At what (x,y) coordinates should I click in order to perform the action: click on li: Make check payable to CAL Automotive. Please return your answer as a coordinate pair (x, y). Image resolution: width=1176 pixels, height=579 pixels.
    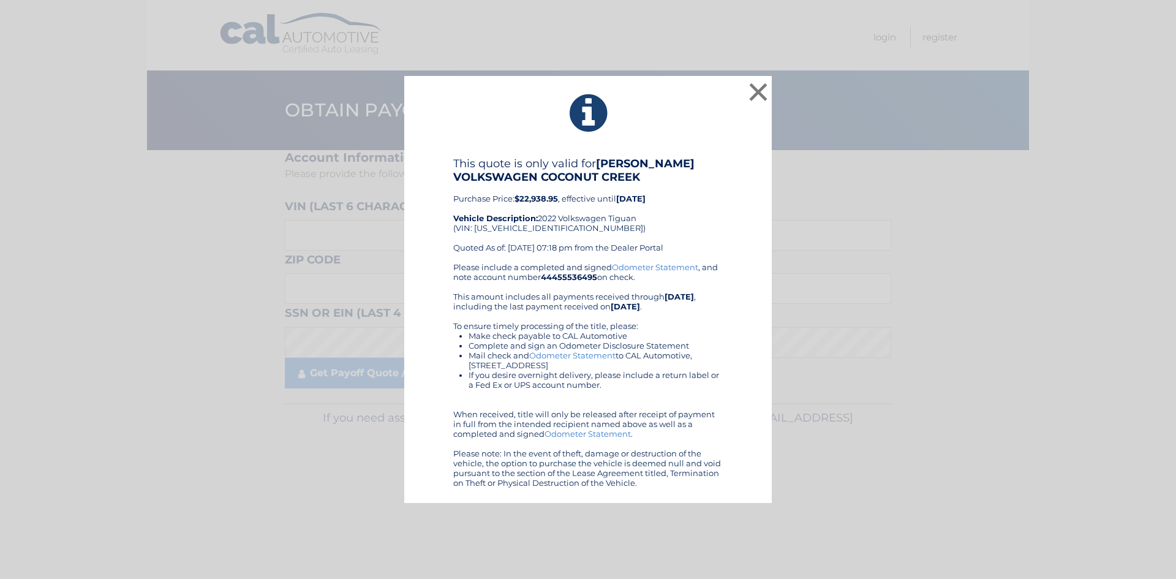
    Looking at the image, I should click on (595, 336).